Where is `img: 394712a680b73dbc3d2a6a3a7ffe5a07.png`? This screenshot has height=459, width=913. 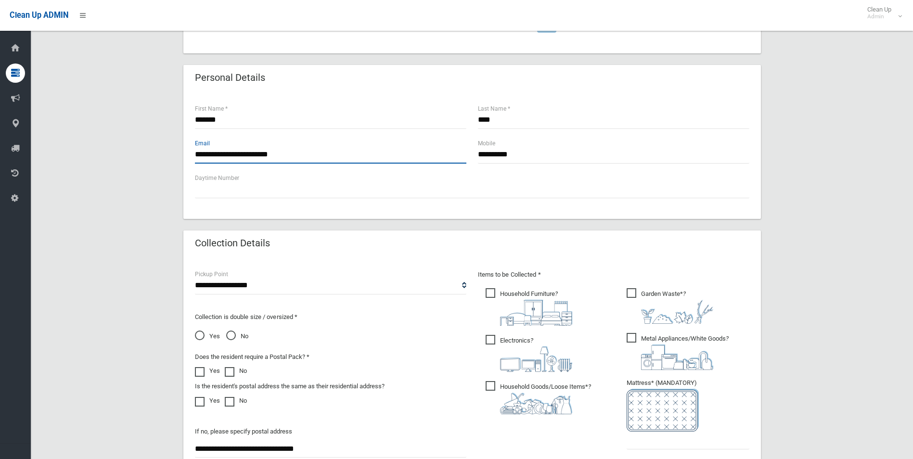 img: 394712a680b73dbc3d2a6a3a7ffe5a07.png is located at coordinates (536, 359).